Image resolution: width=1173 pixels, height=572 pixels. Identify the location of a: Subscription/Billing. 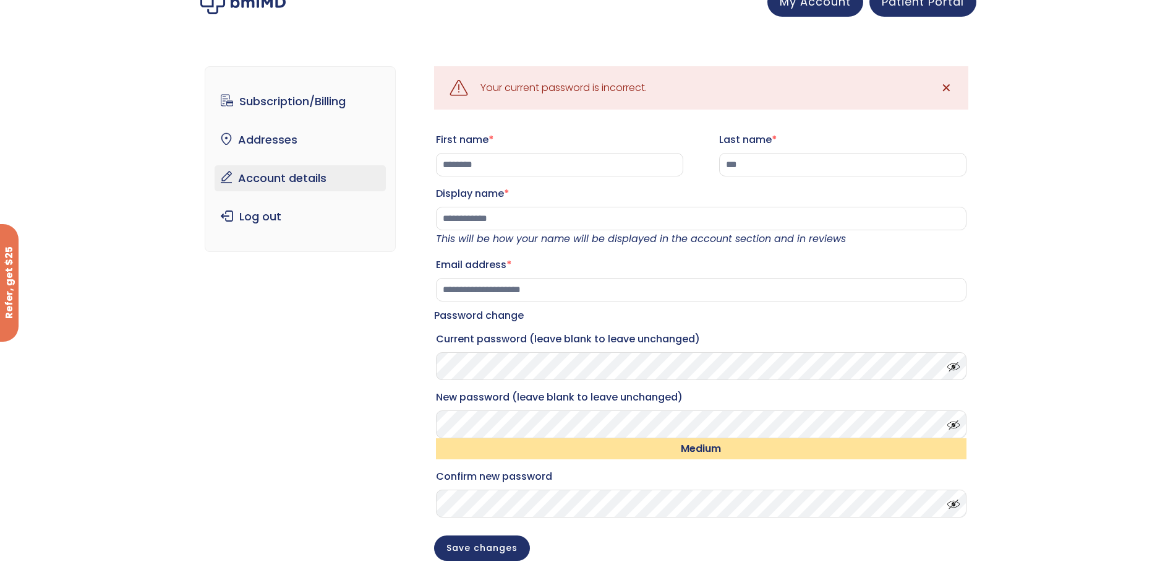
(300, 101).